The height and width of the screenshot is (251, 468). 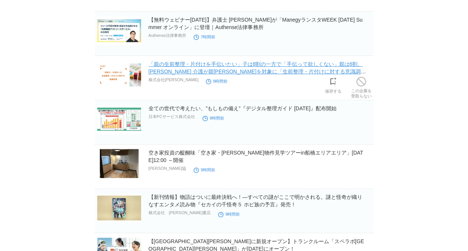 I want to click on img: 全ての世代で考えたい、”もしもの備え”『デジタル整理ガイド 2025』配布開始, so click(x=119, y=119).